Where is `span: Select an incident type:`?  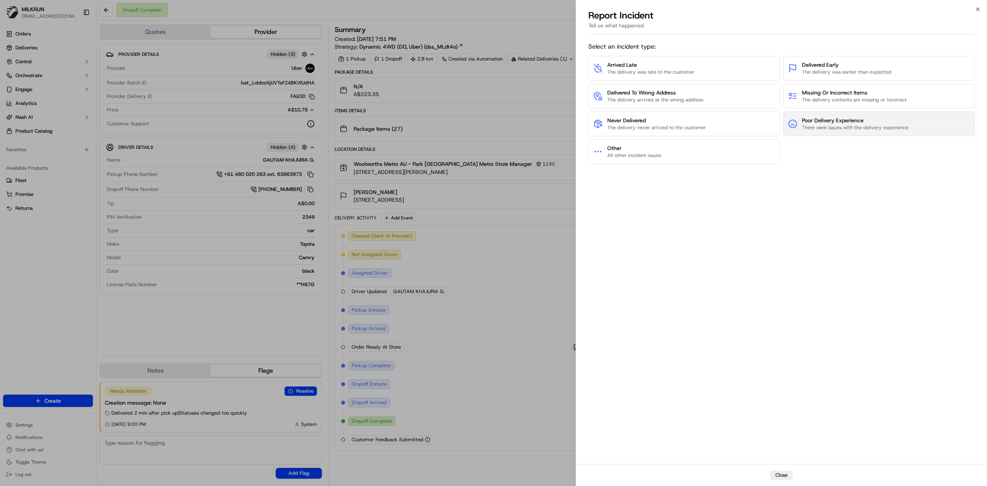
span: Select an incident type: is located at coordinates (781, 47).